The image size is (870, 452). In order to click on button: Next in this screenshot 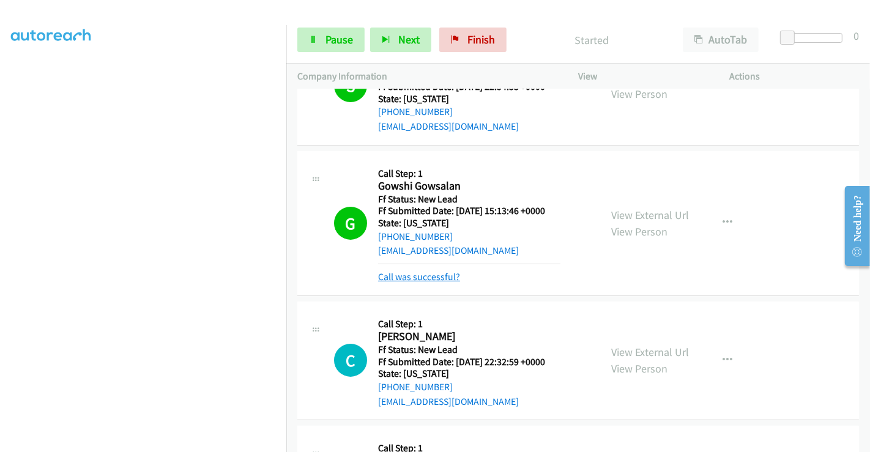, I will do `click(401, 40)`.